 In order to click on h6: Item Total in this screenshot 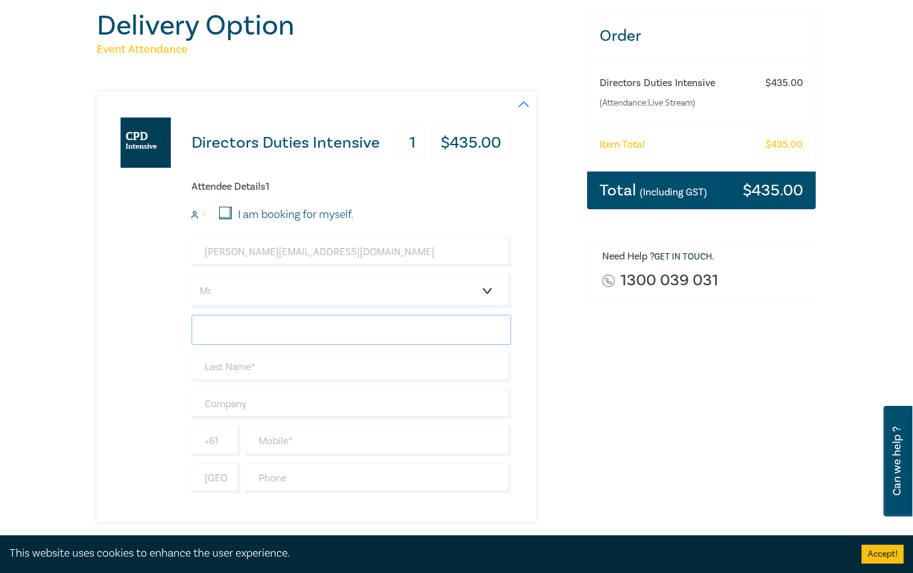, I will do `click(622, 144)`.